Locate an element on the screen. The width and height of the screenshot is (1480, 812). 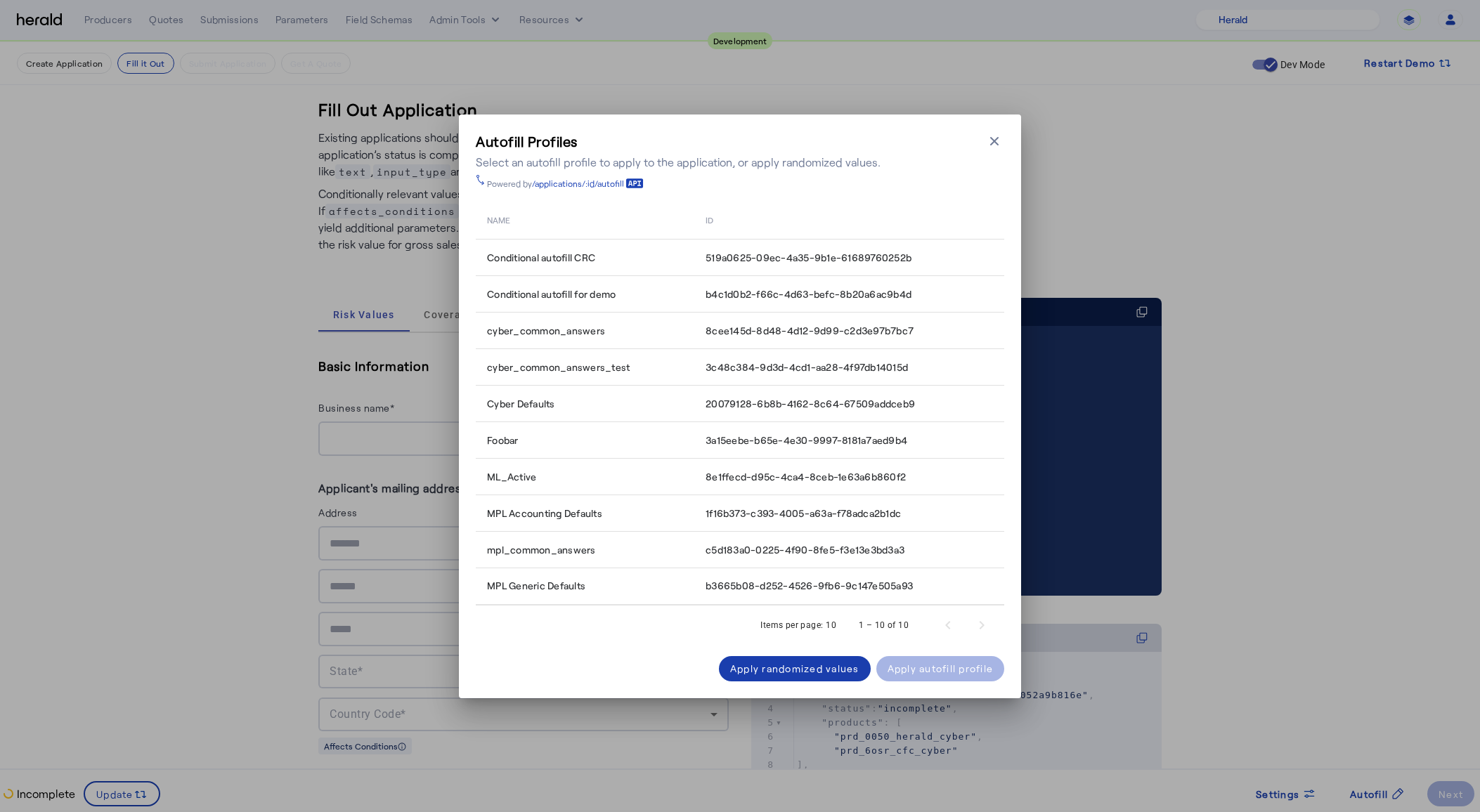
span: Cyber Defaults is located at coordinates (521, 404).